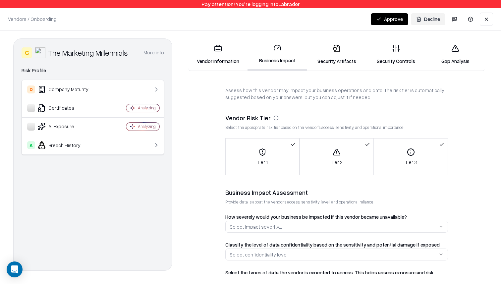 This screenshot has width=501, height=284. Describe the element at coordinates (260, 254) in the screenshot. I see `div: Select confidentiality level...` at that location.